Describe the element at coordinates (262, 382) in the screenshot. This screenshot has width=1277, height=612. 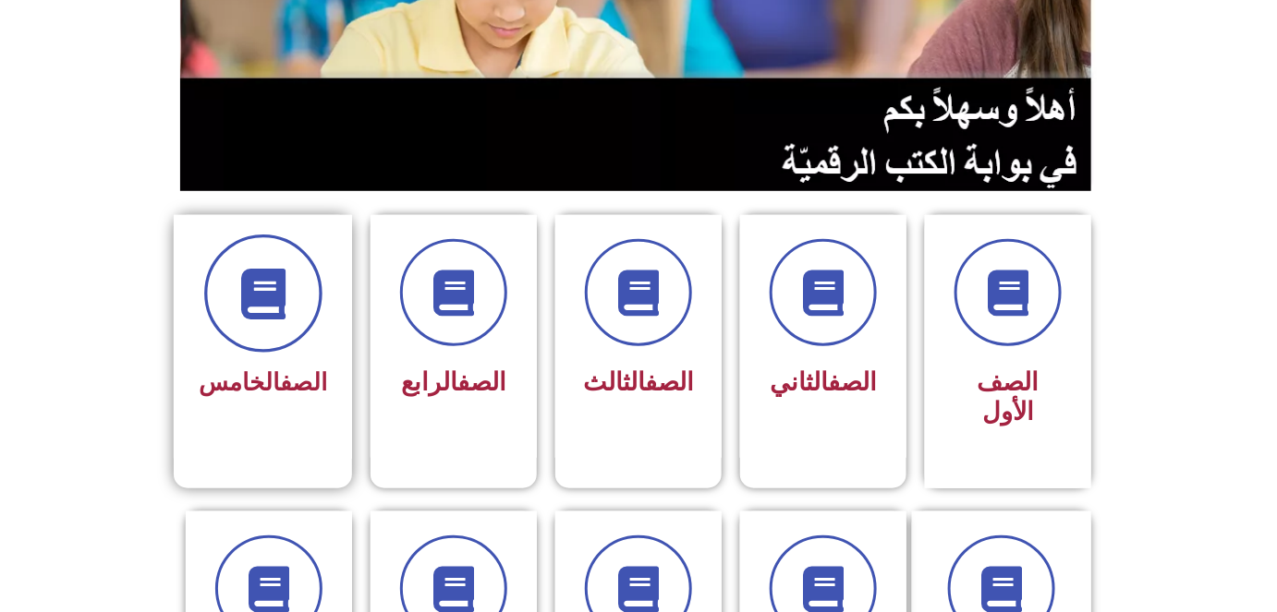
I see `span: الخامس` at that location.